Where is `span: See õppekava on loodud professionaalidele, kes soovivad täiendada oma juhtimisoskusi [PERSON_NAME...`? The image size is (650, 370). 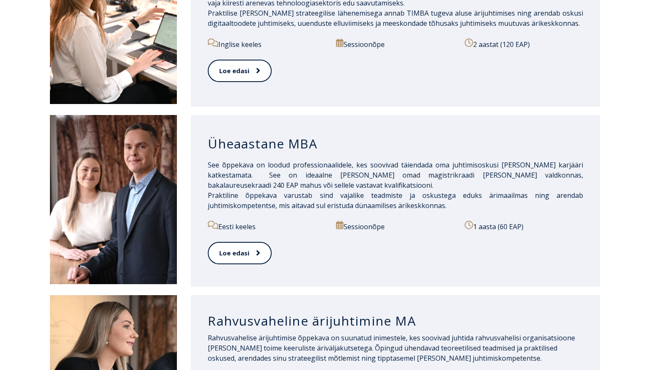 span: See õppekava on loodud professionaalidele, kes soovivad täiendada oma juhtimisoskusi [PERSON_NAME... is located at coordinates (395, 175).